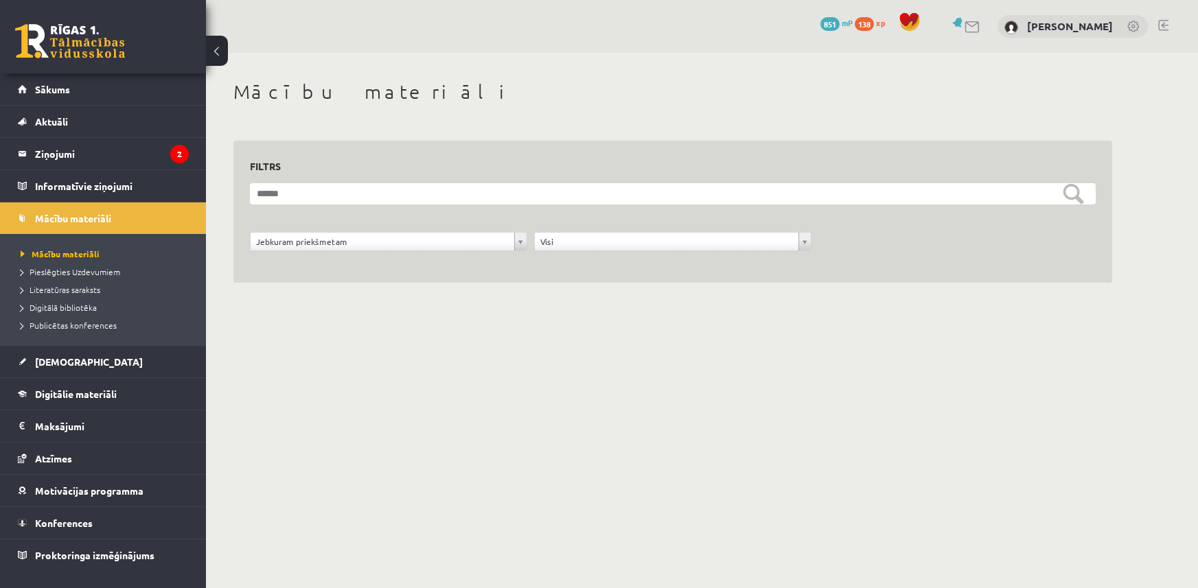 The height and width of the screenshot is (588, 1198). I want to click on a: Pieslēgties Uzdevumiem, so click(106, 272).